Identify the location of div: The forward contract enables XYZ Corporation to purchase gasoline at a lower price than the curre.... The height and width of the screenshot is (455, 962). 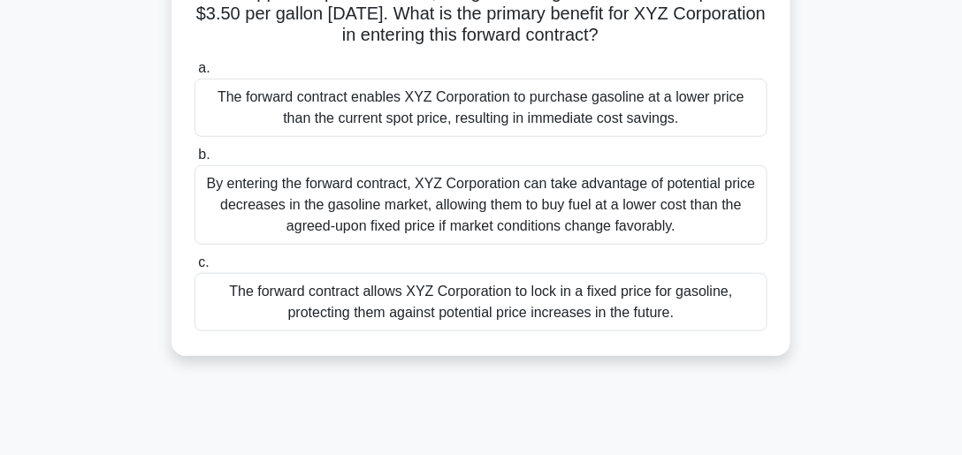
(481, 108).